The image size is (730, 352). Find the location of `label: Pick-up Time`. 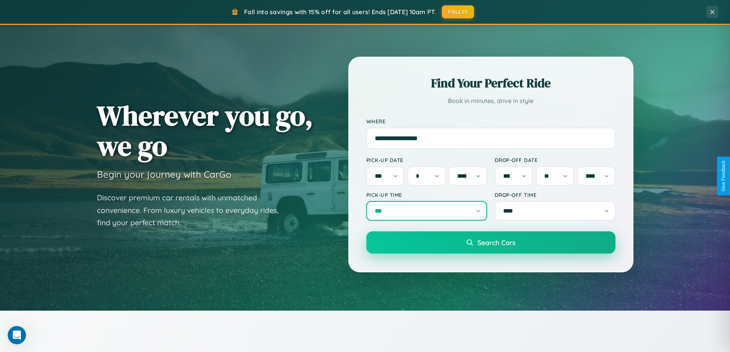

label: Pick-up Time is located at coordinates (427, 195).